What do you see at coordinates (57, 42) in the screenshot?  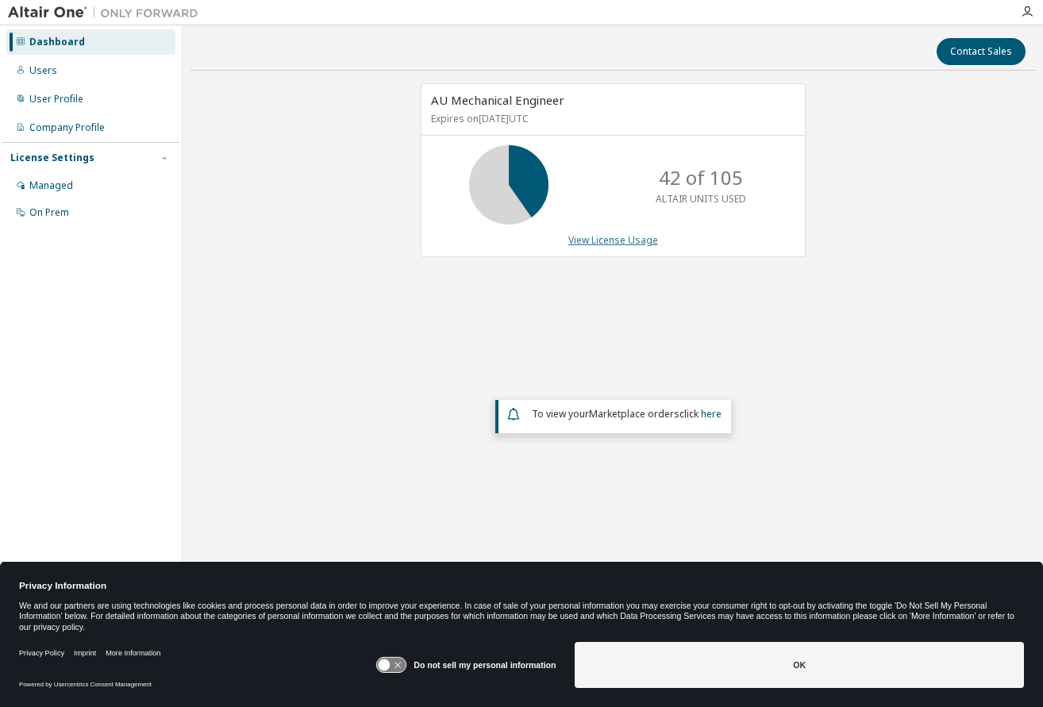 I see `div: Dashboard` at bounding box center [57, 42].